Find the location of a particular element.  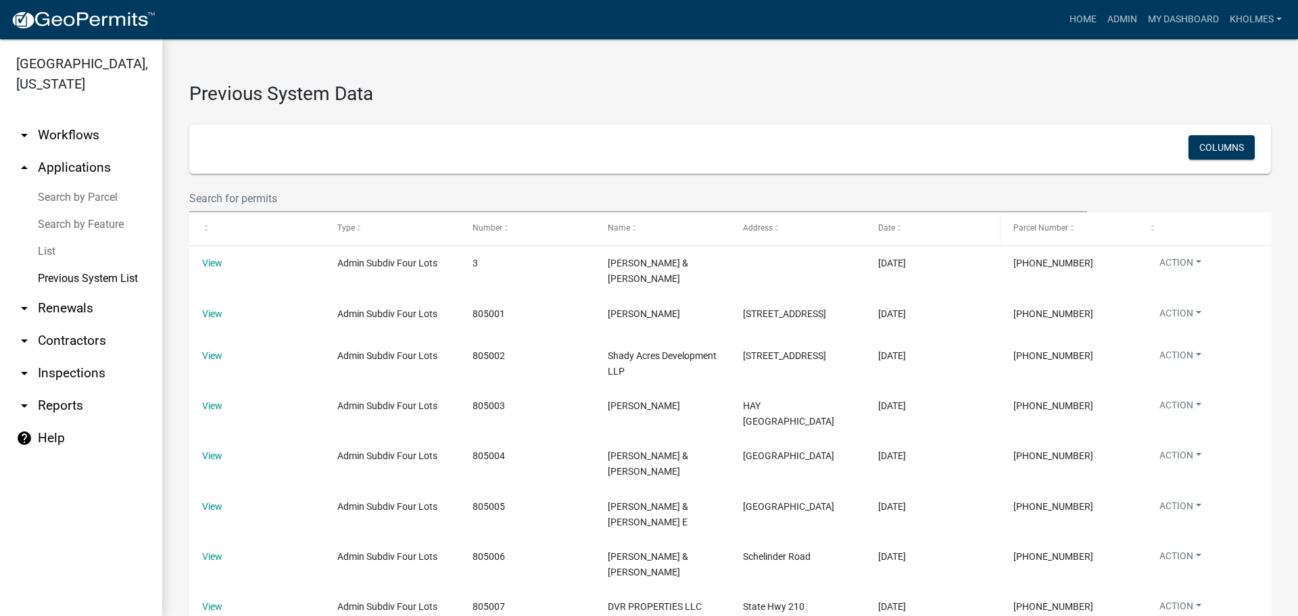

input: Search for permits is located at coordinates (638, 198).